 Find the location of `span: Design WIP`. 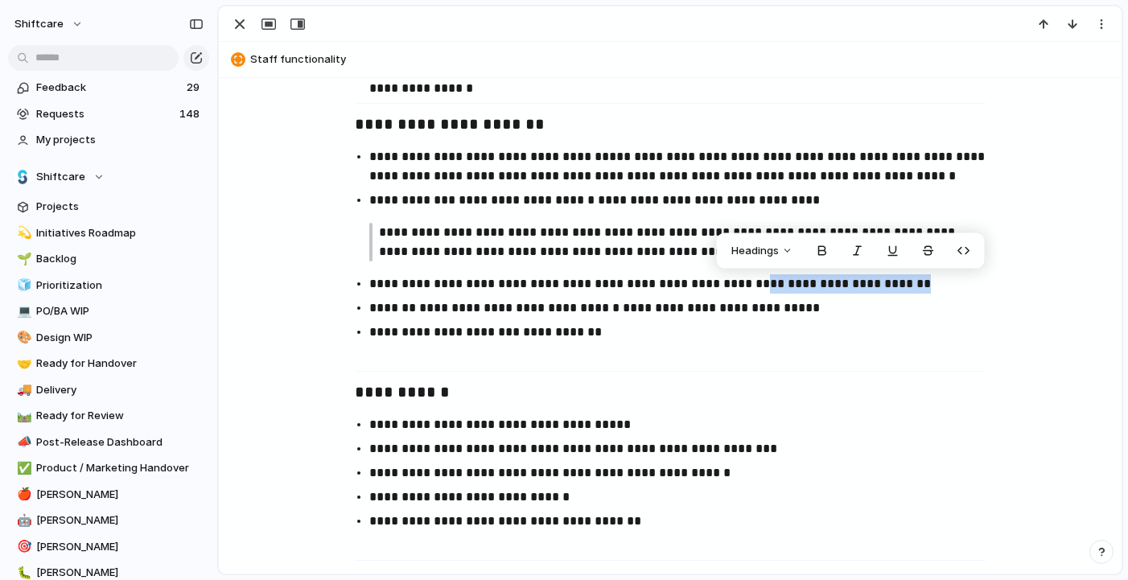

span: Design WIP is located at coordinates (120, 338).